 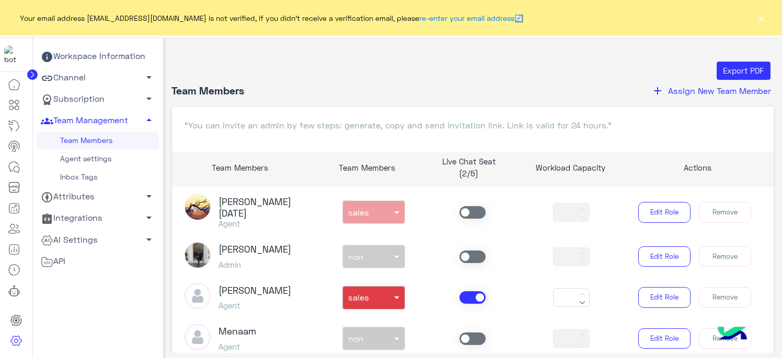 What do you see at coordinates (98, 141) in the screenshot?
I see `a: Team Members` at bounding box center [98, 141].